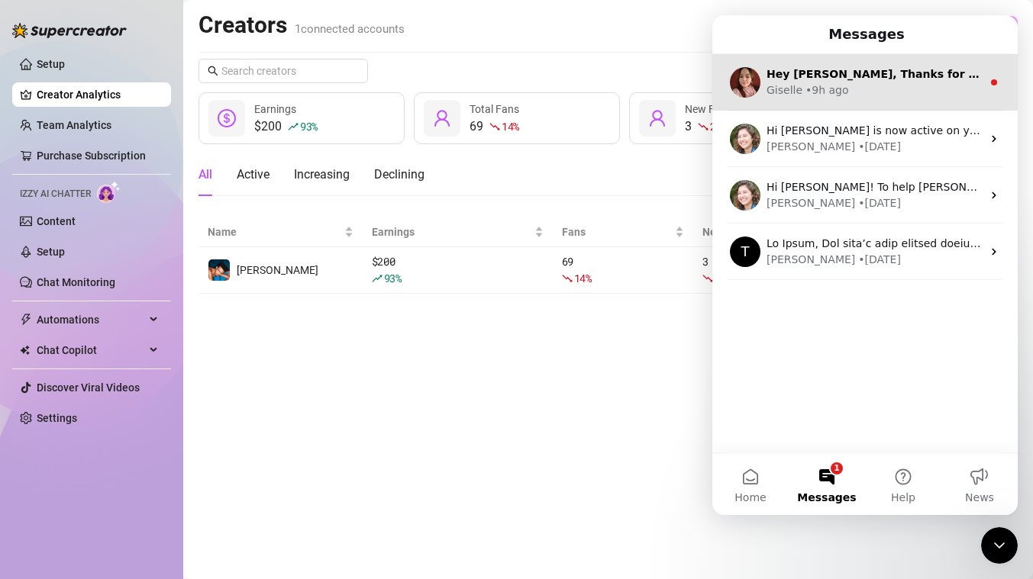  Describe the element at coordinates (280, 232) in the screenshot. I see `th: Name` at that location.